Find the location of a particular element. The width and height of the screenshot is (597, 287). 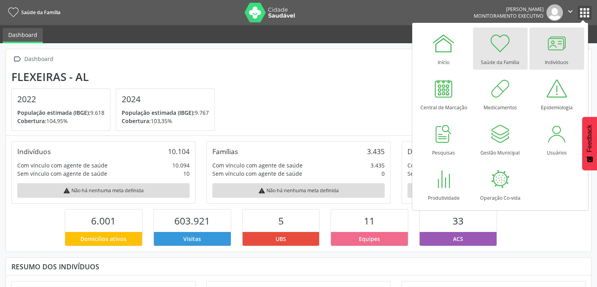

span: ACS is located at coordinates (458, 238).